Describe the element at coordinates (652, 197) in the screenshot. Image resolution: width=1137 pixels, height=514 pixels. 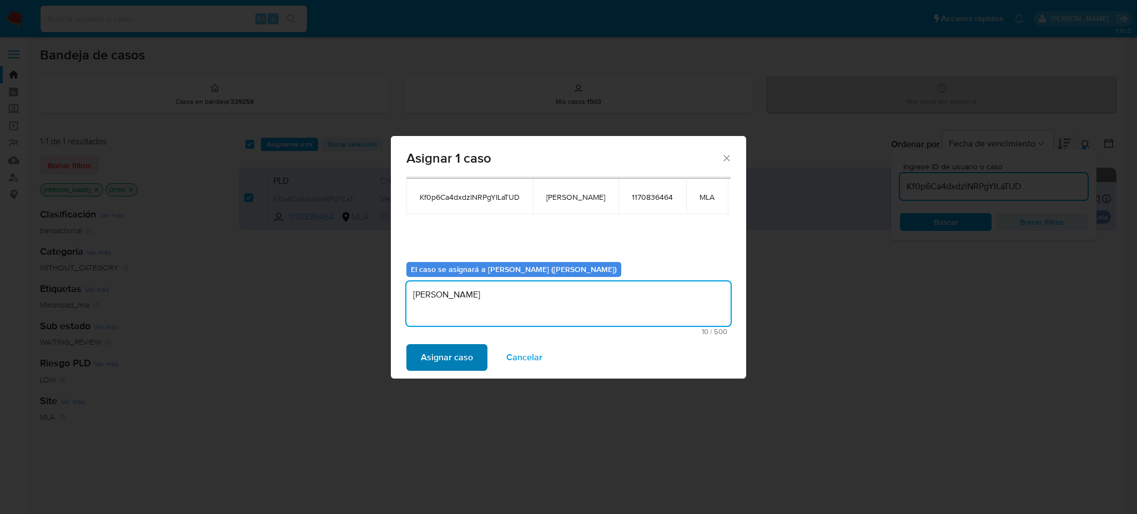
I see `span: 1170836464` at that location.